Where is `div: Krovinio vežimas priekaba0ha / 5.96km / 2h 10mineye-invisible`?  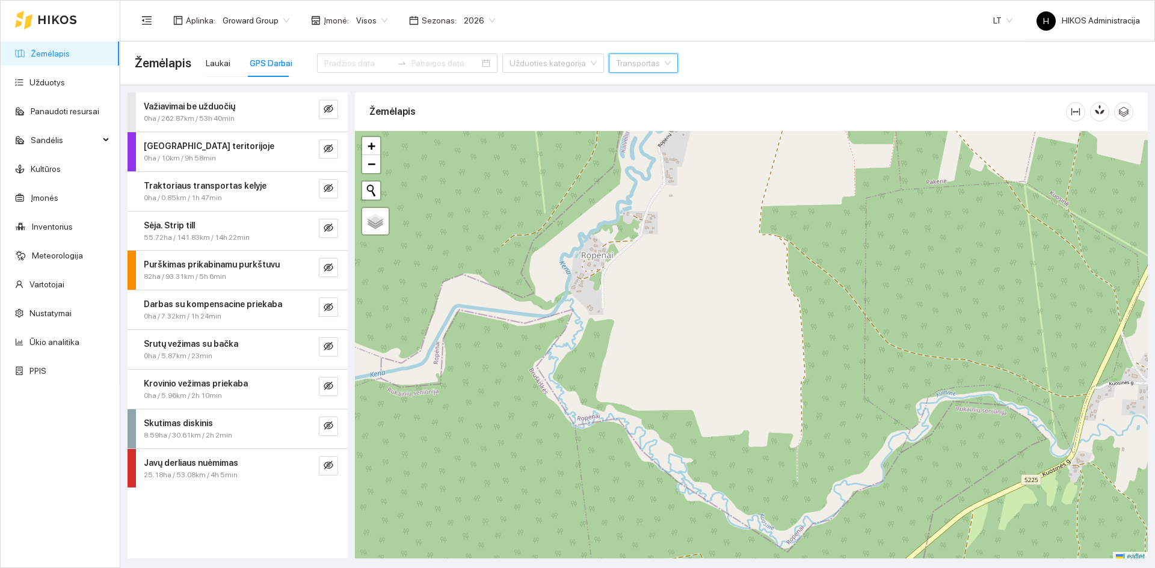
div: Krovinio vežimas priekaba0ha / 5.96km / 2h 10mineye-invisible is located at coordinates (238, 389).